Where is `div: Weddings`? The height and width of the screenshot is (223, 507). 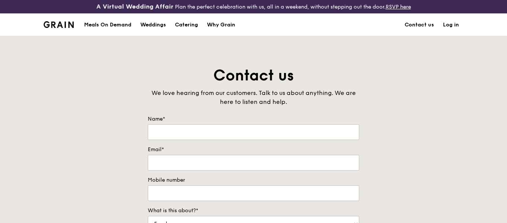 div: Weddings is located at coordinates (153, 25).